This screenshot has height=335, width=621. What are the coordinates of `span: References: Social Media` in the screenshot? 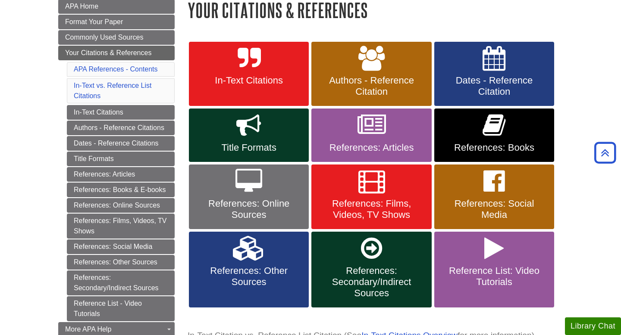 It's located at (494, 209).